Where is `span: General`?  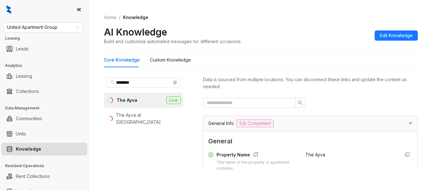 span: General is located at coordinates (310, 141).